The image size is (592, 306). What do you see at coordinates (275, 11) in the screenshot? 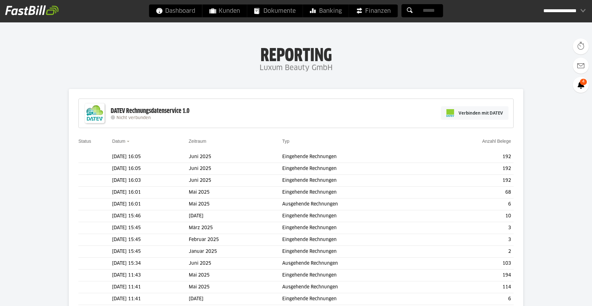
I see `span: Dokumente` at bounding box center [275, 11].